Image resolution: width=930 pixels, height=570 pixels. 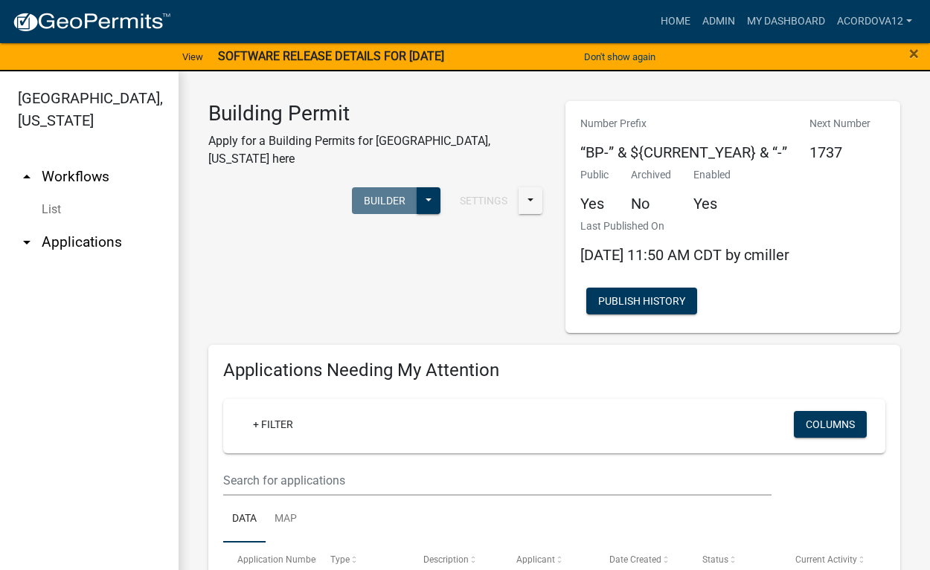 What do you see at coordinates (286, 520) in the screenshot?
I see `a: Map` at bounding box center [286, 520].